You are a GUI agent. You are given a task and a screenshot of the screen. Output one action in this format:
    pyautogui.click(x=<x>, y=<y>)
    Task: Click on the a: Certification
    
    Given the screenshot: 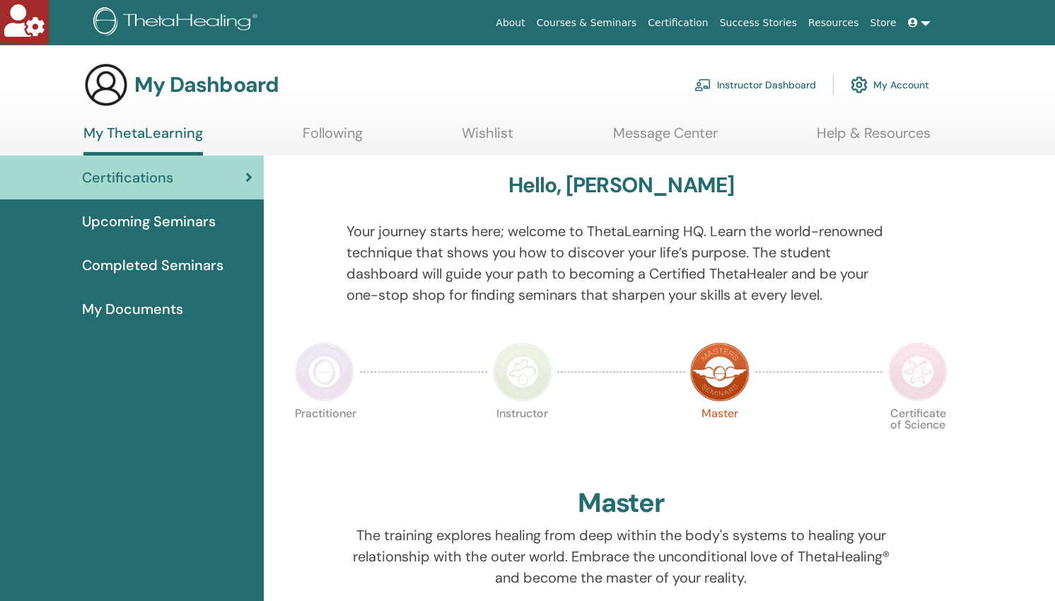 What is the action you would take?
    pyautogui.click(x=677, y=23)
    